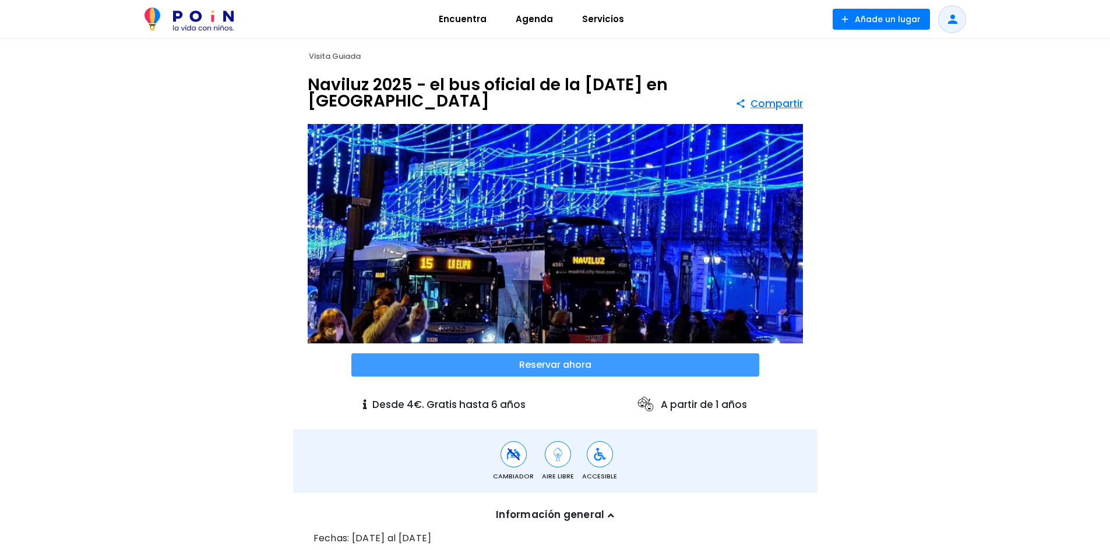  What do you see at coordinates (599, 476) in the screenshot?
I see `span: Accesible` at bounding box center [599, 476].